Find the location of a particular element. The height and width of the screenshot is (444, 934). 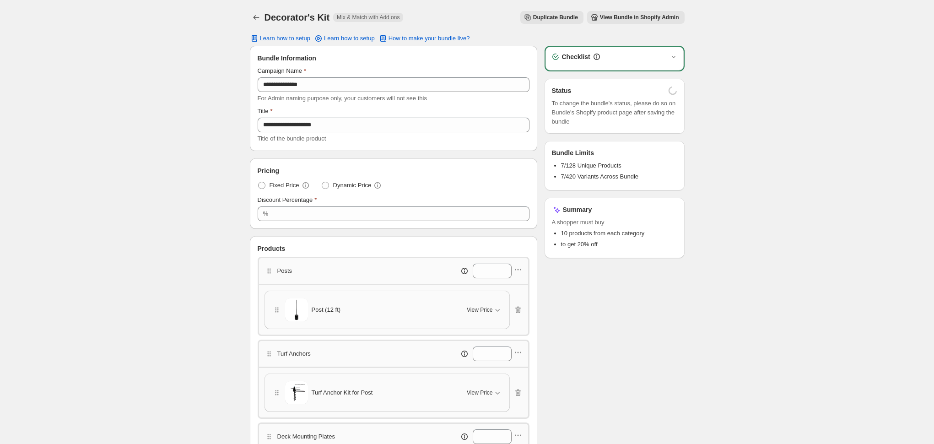

p: Turf Anchors is located at coordinates (294, 354).